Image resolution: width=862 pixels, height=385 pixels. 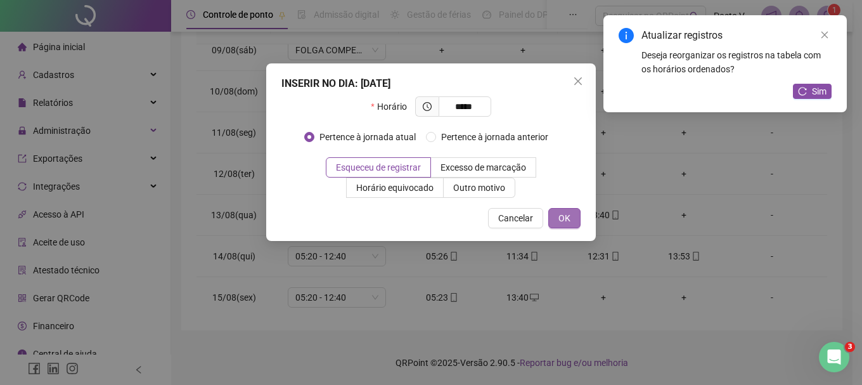 I want to click on span: Horário equivocado, so click(x=395, y=188).